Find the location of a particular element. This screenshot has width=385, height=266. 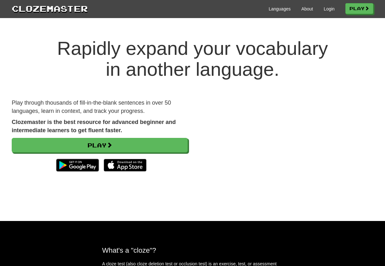

img: Download_on_the_App_Store_Badge_US-UK_135x40-25178aeef6eb6b83b96f5f2d004eda3bffbb37122de64afbaef7... is located at coordinates (125, 165).